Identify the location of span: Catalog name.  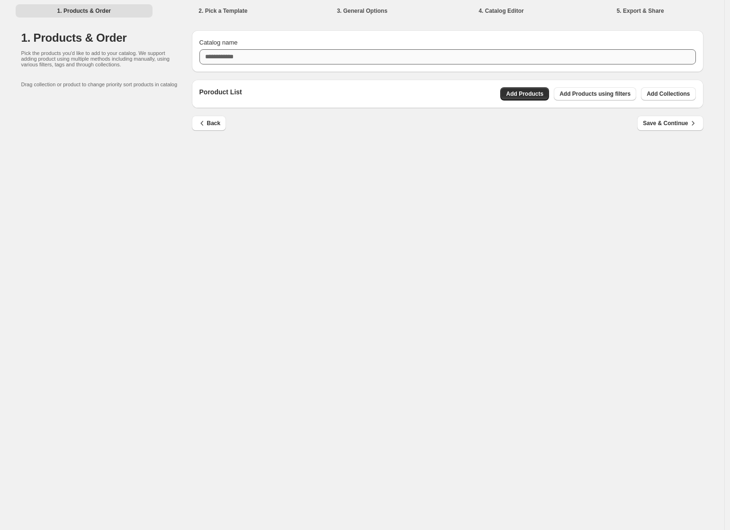
(218, 42).